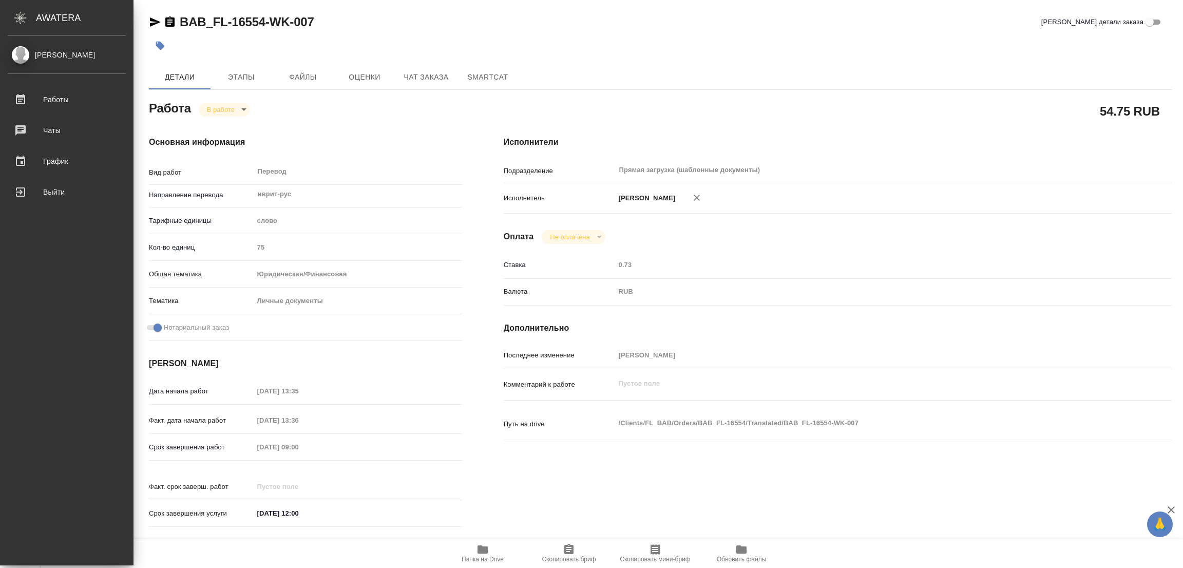 This screenshot has width=1183, height=568. What do you see at coordinates (559, 384) in the screenshot?
I see `p: Комментарий к работе` at bounding box center [559, 384].